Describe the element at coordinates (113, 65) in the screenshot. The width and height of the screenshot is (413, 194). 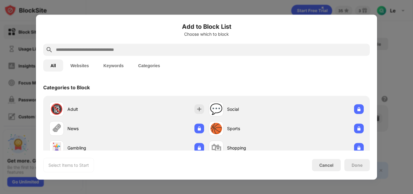
I see `button: Keywords` at that location.